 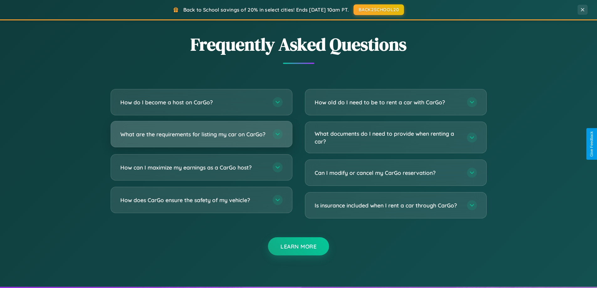 I want to click on h3: How can I maximize my earnings as a CarGo host?, so click(x=193, y=167).